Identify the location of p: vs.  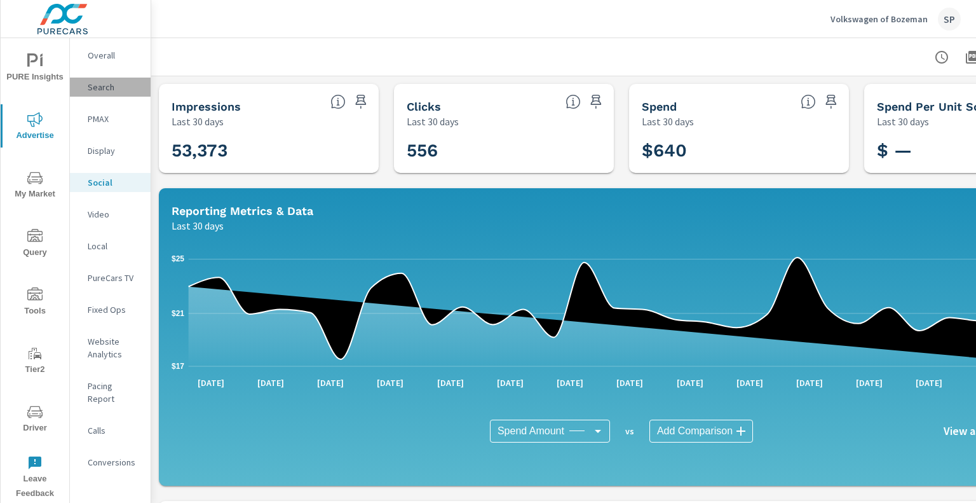
(630, 431).